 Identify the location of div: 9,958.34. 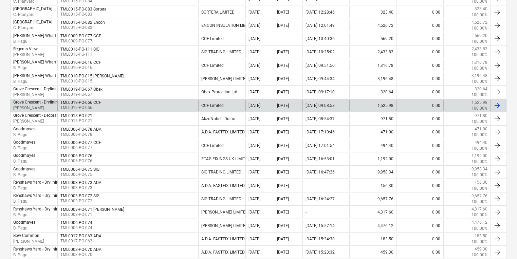
(373, 172).